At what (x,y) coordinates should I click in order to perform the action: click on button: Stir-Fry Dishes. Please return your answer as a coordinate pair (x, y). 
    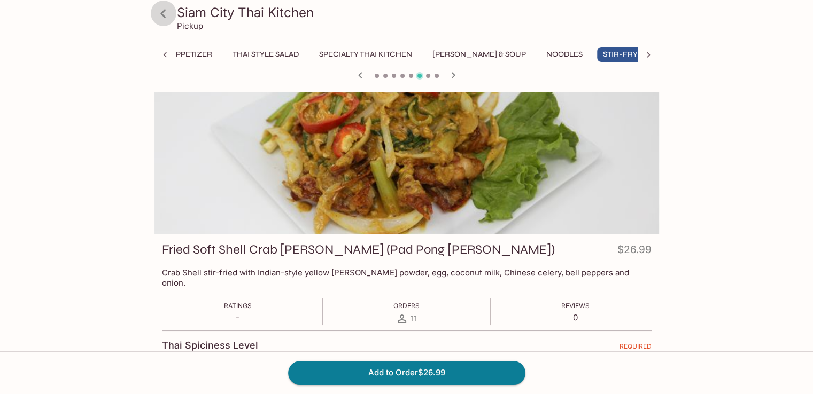
    Looking at the image, I should click on (634, 55).